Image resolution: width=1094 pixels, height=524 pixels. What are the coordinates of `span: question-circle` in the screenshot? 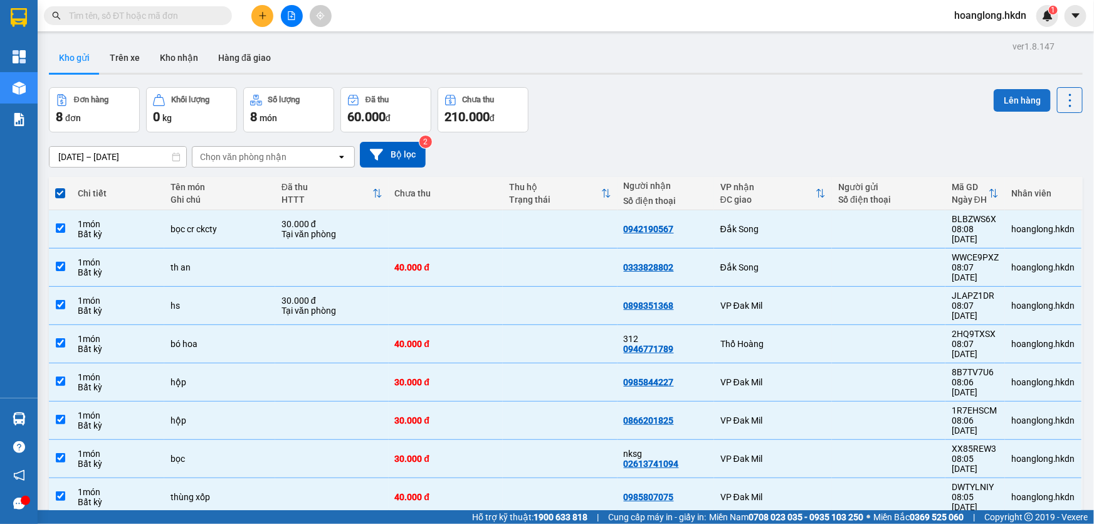 It's located at (19, 446).